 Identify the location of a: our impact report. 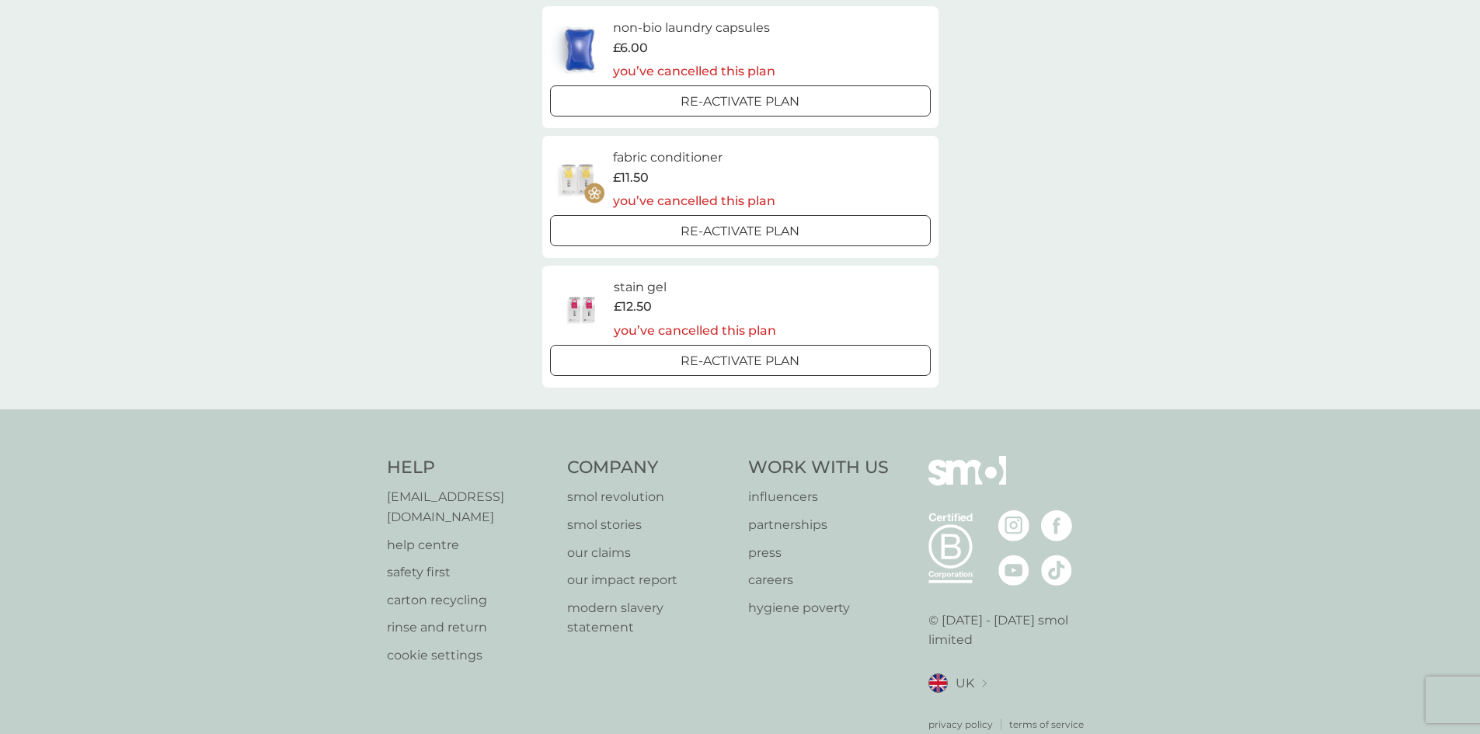
(650, 580).